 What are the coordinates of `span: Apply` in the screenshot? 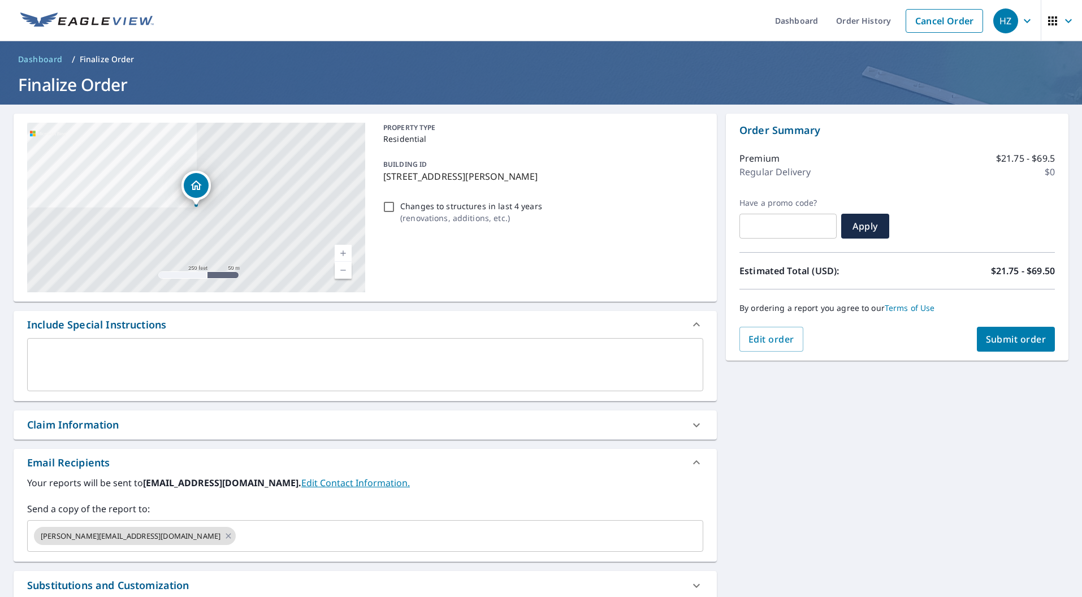 It's located at (865, 226).